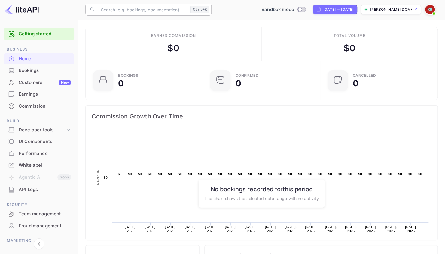  What do you see at coordinates (39, 165) in the screenshot?
I see `a: Whitelabel` at bounding box center [39, 165].